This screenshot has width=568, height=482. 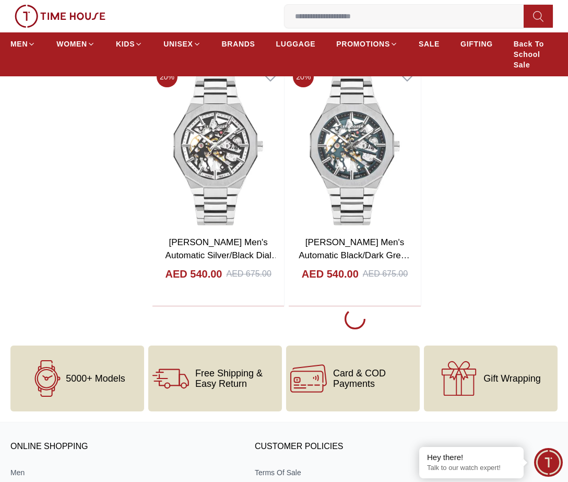 I want to click on div: Hey there!, so click(x=472, y=457).